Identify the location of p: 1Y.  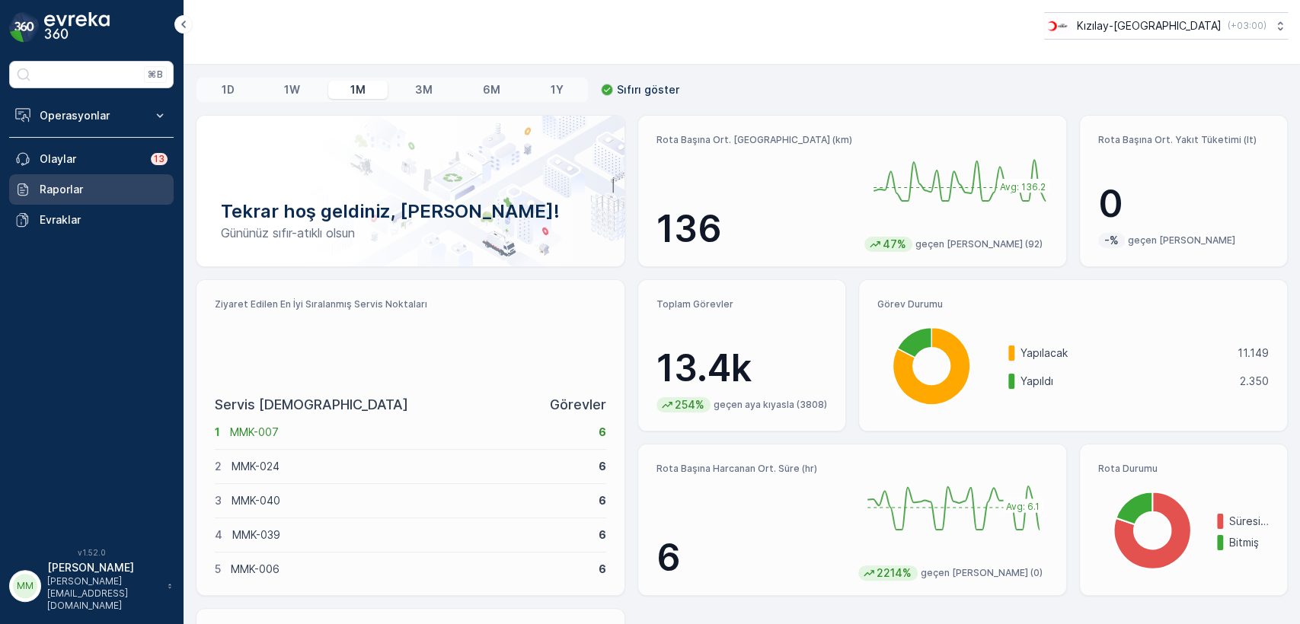
(556, 90).